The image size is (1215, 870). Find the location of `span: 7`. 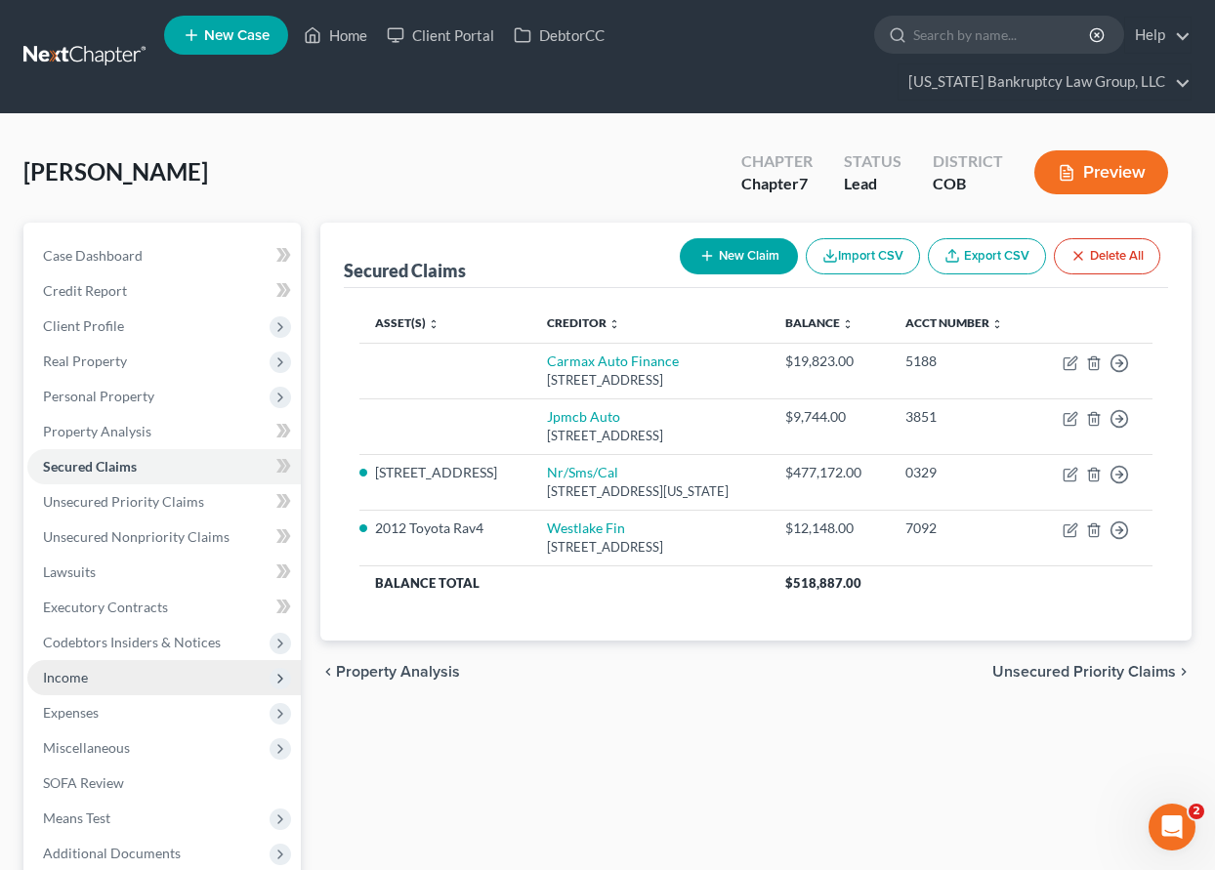

span: 7 is located at coordinates (803, 183).